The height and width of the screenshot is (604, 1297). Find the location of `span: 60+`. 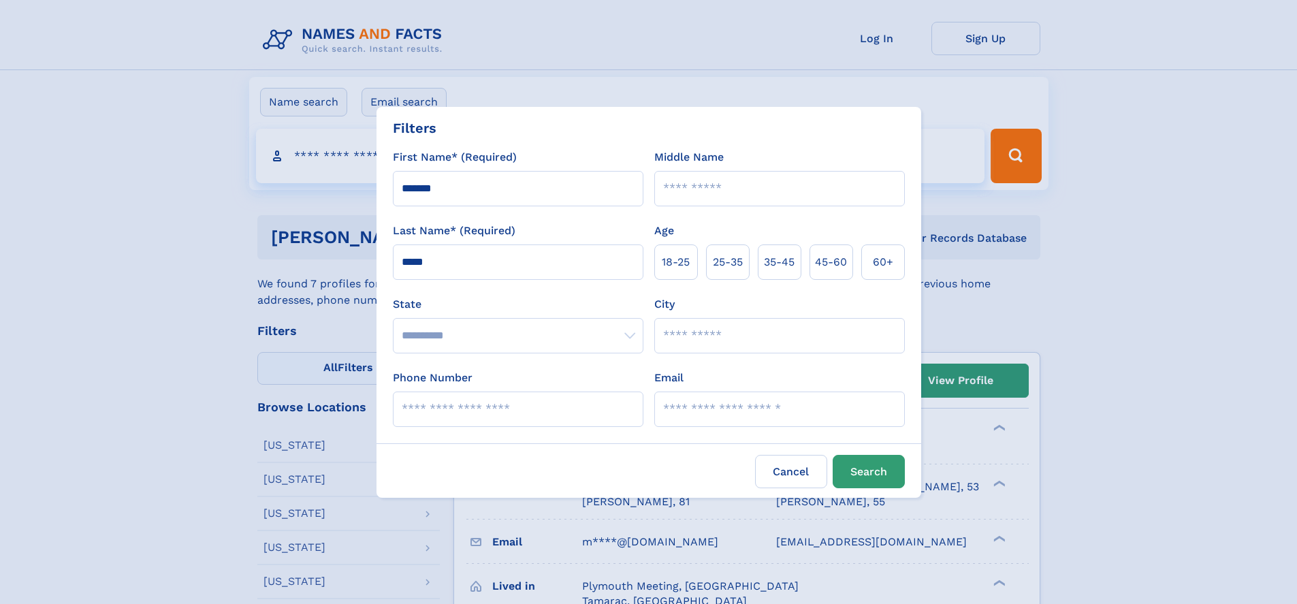

span: 60+ is located at coordinates (883, 262).